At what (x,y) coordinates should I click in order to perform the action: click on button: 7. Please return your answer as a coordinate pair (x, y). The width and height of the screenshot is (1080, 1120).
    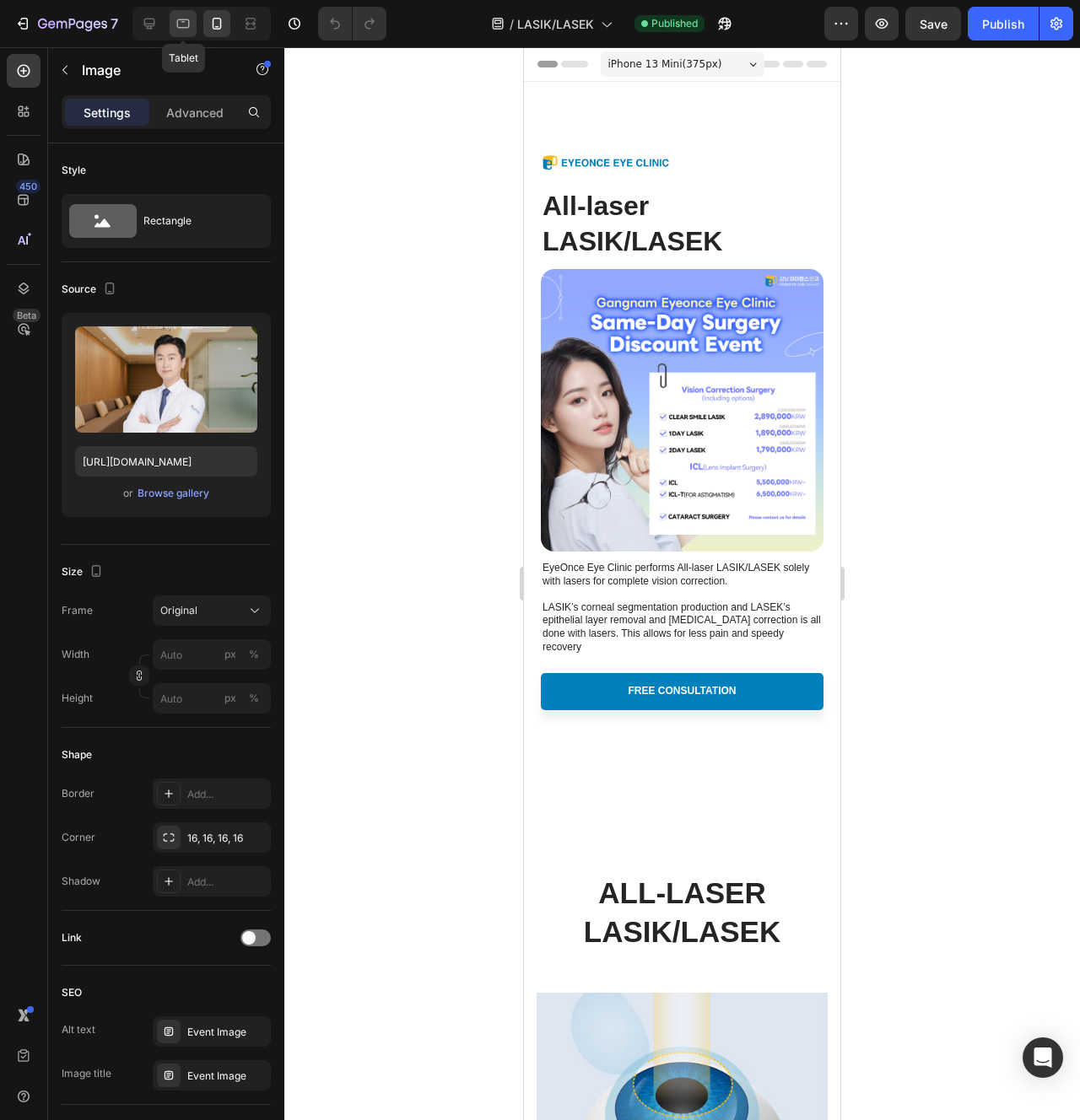
    Looking at the image, I should click on (66, 24).